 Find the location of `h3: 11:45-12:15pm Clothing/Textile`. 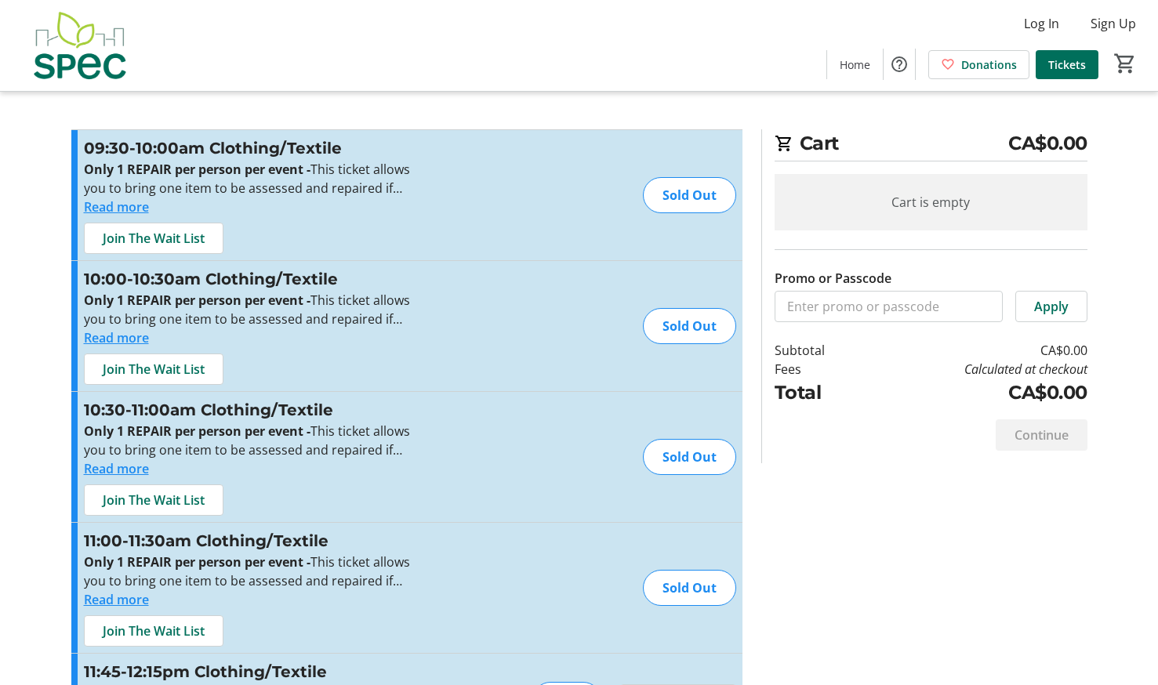

h3: 11:45-12:15pm Clothing/Textile is located at coordinates (255, 672).